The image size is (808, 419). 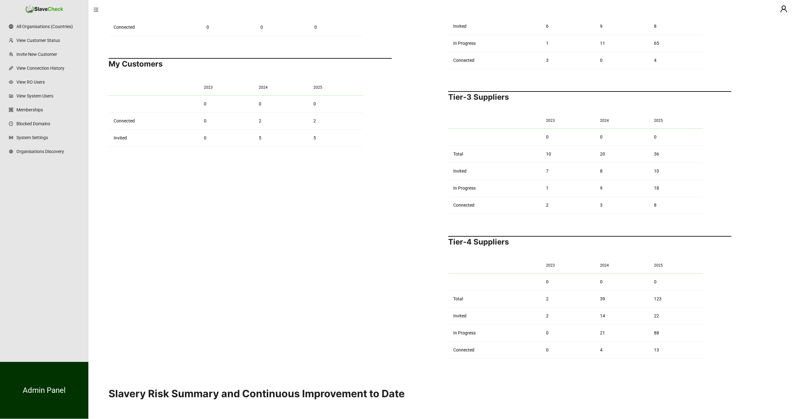 What do you see at coordinates (622, 44) in the screenshot?
I see `td: 11` at bounding box center [622, 44].